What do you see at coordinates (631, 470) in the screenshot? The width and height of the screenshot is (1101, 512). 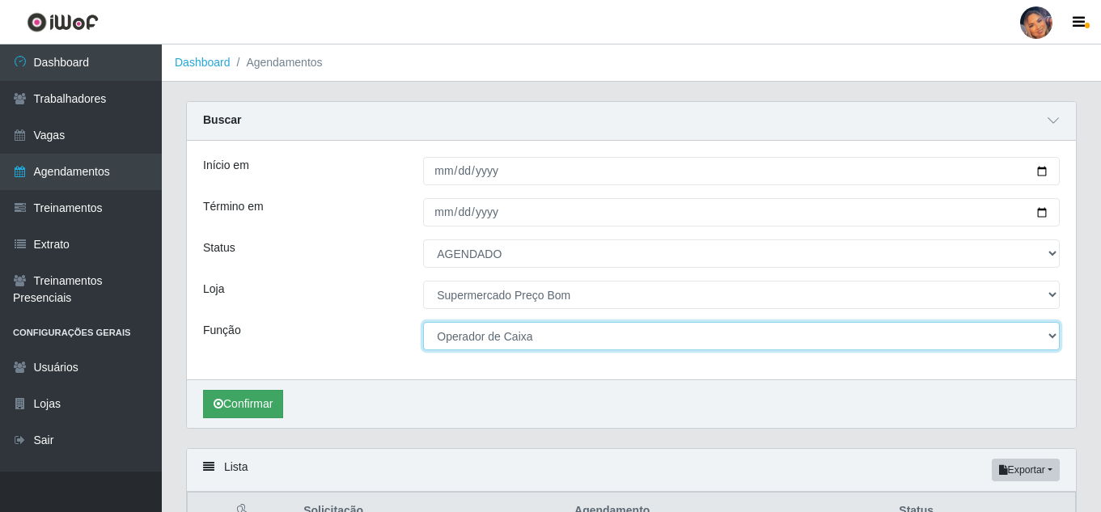 I see `div: Lista` at bounding box center [631, 470].